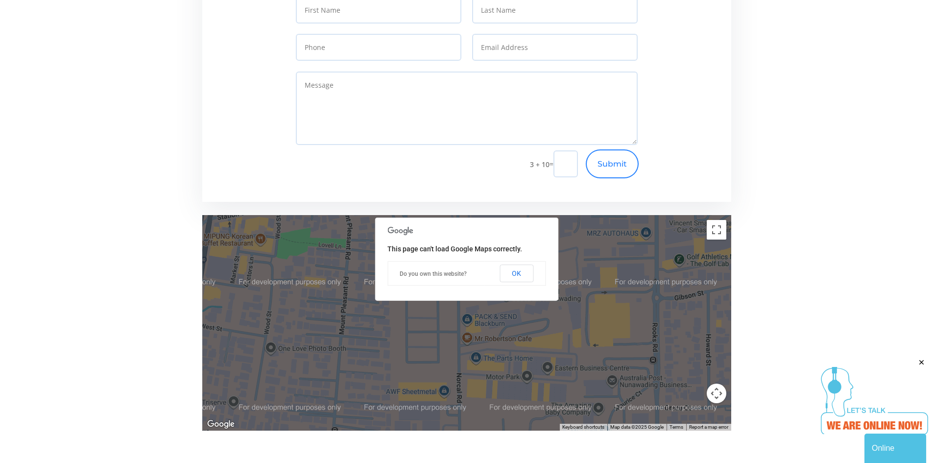 This screenshot has width=933, height=463. What do you see at coordinates (454, 249) in the screenshot?
I see `span: This page can't load Google Maps correctly.` at bounding box center [454, 249].